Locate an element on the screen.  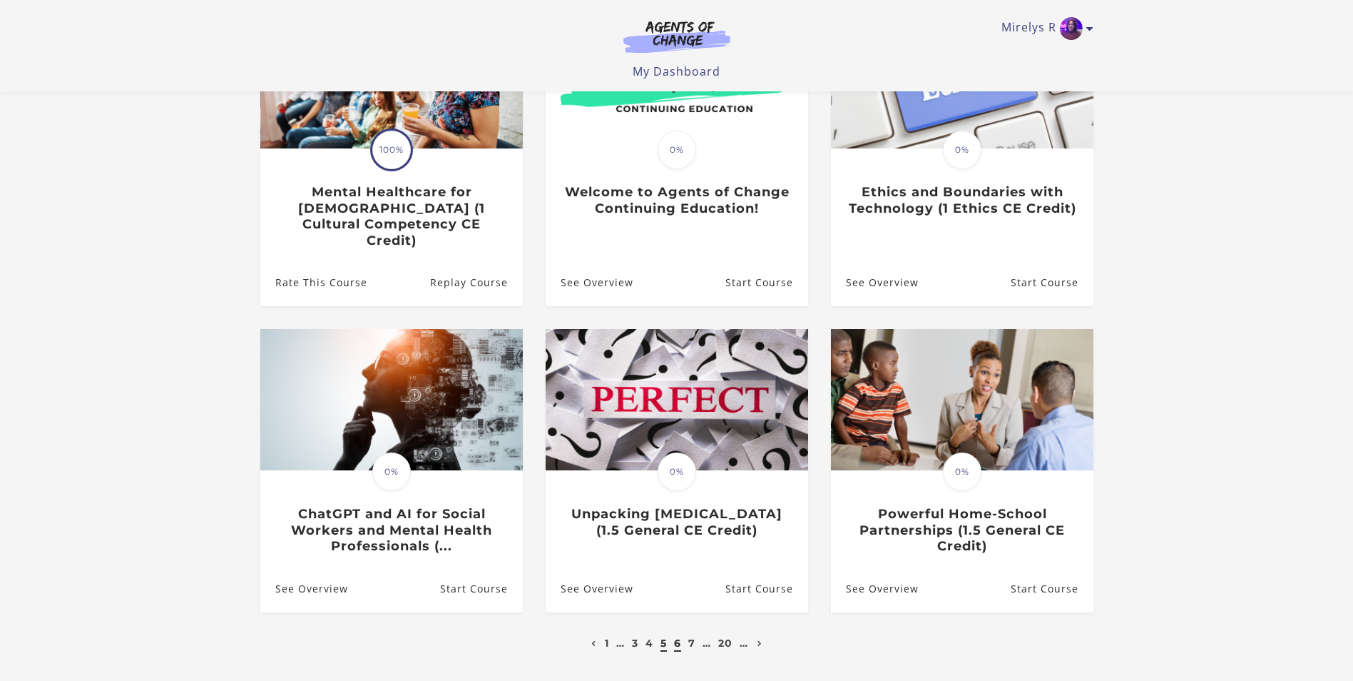
h3: ChatGPT and AI for Social Workers and Mental Health Professionals (... is located at coordinates (391, 530).